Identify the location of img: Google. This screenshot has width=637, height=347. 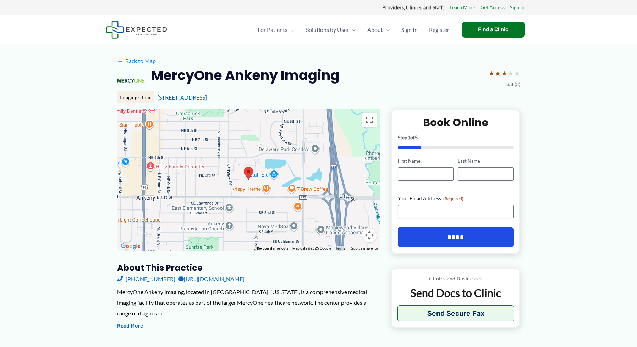
(131, 246).